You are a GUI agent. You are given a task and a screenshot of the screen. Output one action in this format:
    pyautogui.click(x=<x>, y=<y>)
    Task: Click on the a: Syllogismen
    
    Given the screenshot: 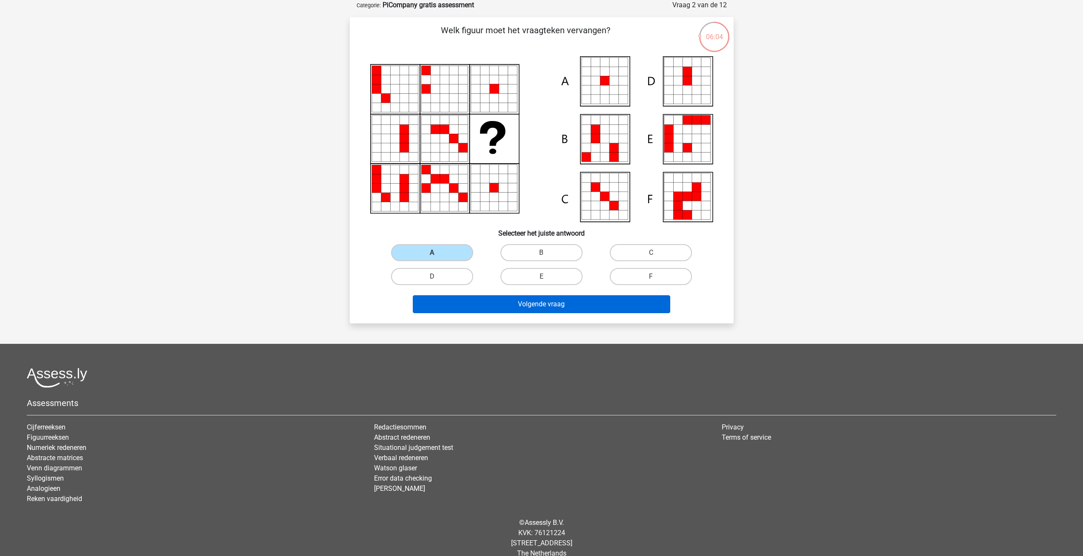 What is the action you would take?
    pyautogui.click(x=45, y=478)
    